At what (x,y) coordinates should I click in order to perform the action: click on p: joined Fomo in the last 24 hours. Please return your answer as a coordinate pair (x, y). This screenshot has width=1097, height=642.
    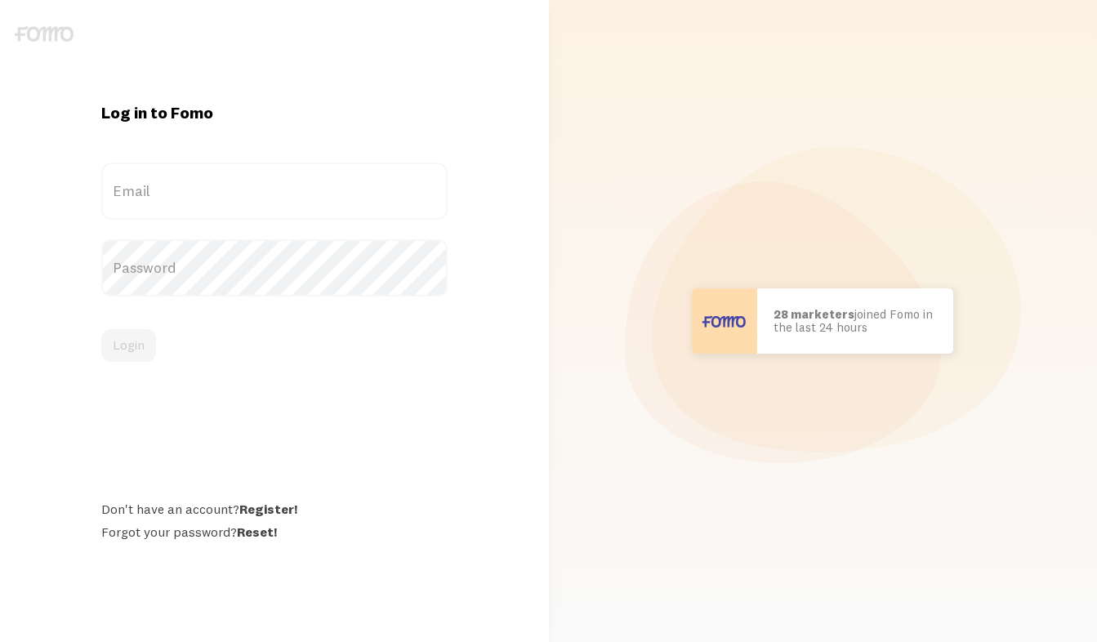
    Looking at the image, I should click on (855, 321).